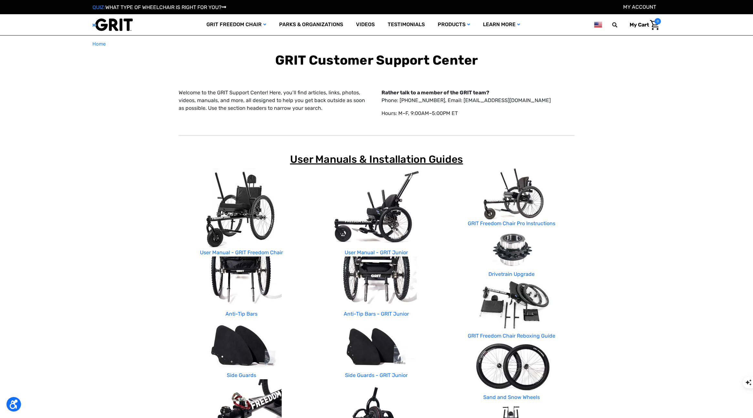 The image size is (753, 418). What do you see at coordinates (435, 92) in the screenshot?
I see `strong: Rather talk to a member of the GRIT team?` at bounding box center [435, 92].